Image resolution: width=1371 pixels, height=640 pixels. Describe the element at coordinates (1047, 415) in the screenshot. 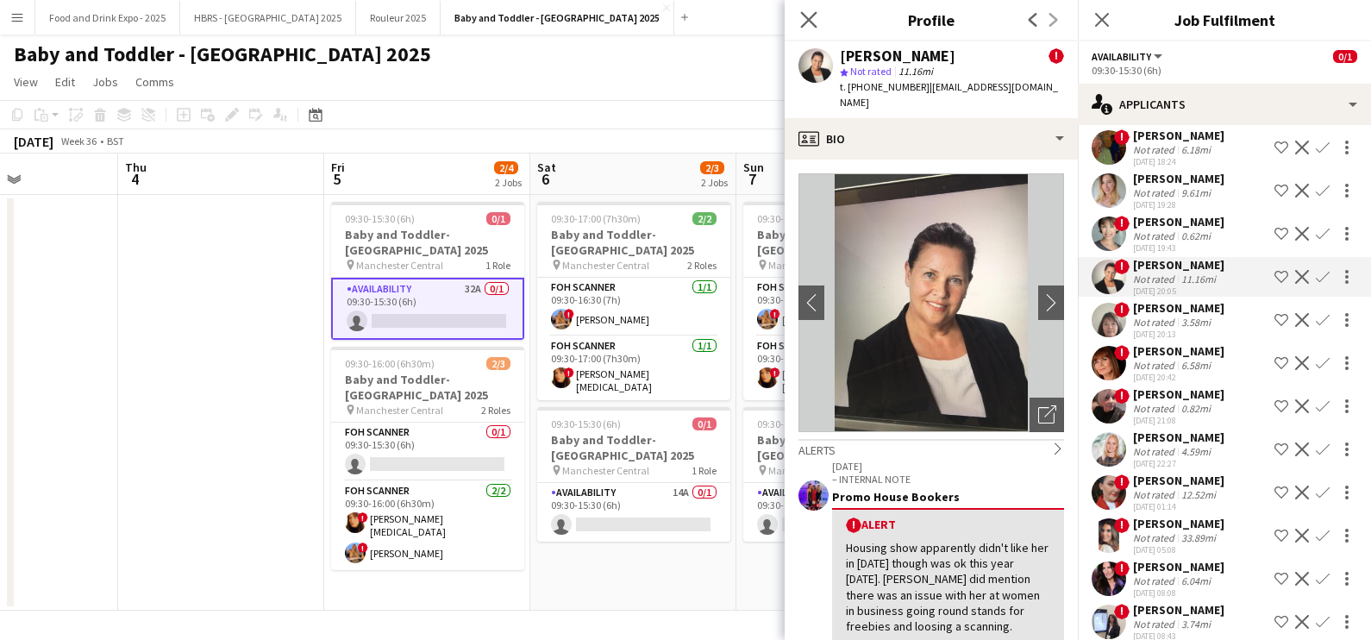

I see `div: Open photos pop-in` at that location.